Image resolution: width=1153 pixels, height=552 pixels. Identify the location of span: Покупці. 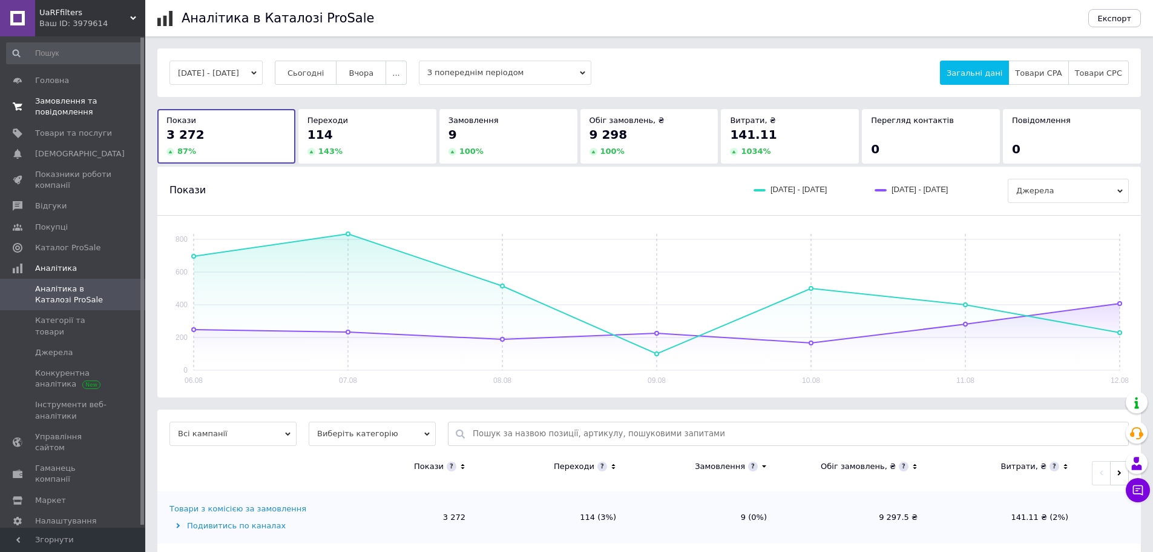
(51, 227).